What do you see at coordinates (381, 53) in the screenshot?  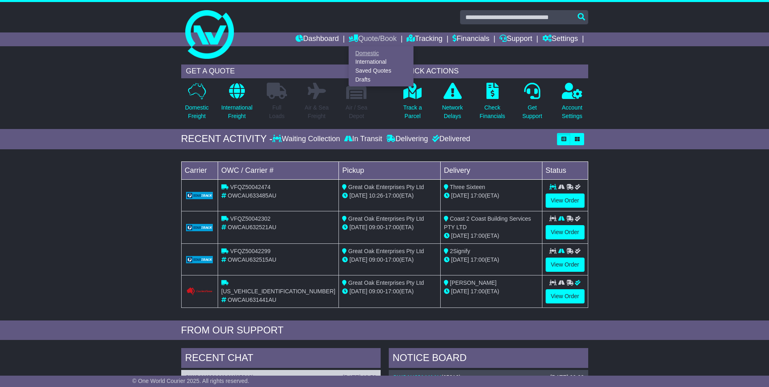 I see `a: Domestic` at bounding box center [381, 53].